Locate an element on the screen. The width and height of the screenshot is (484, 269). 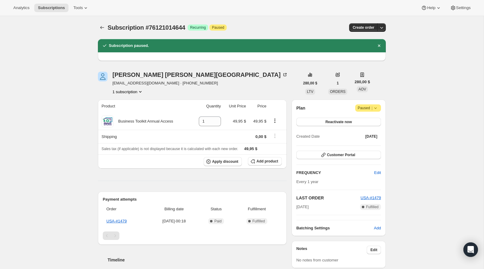
span: Billing date is located at coordinates (174, 209).